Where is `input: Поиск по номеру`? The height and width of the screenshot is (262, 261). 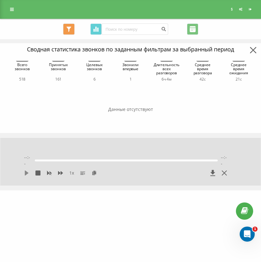 input: Поиск по номеру is located at coordinates (135, 29).